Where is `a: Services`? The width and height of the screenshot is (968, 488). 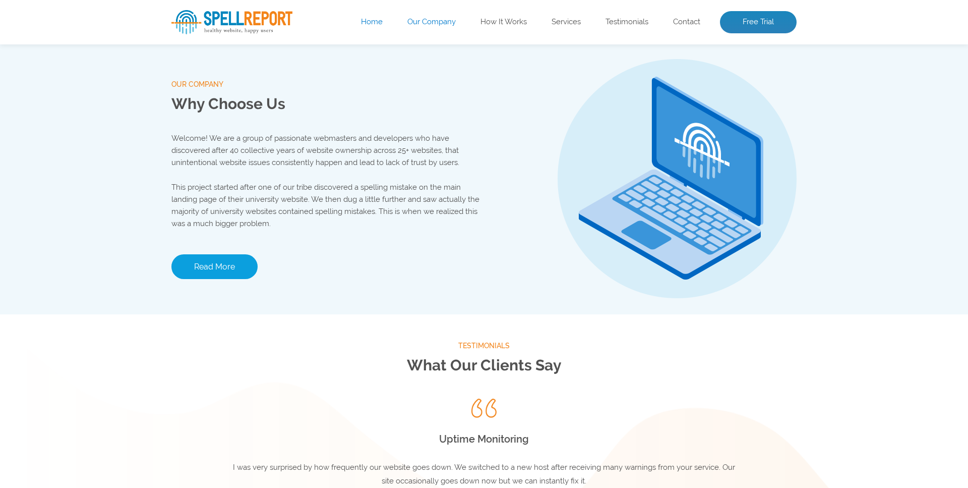 a: Services is located at coordinates (566, 22).